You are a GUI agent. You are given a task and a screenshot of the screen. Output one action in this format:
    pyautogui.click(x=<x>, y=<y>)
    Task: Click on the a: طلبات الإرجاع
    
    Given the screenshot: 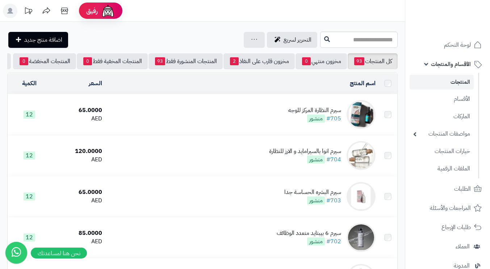 What is the action you would take?
    pyautogui.click(x=448, y=227)
    